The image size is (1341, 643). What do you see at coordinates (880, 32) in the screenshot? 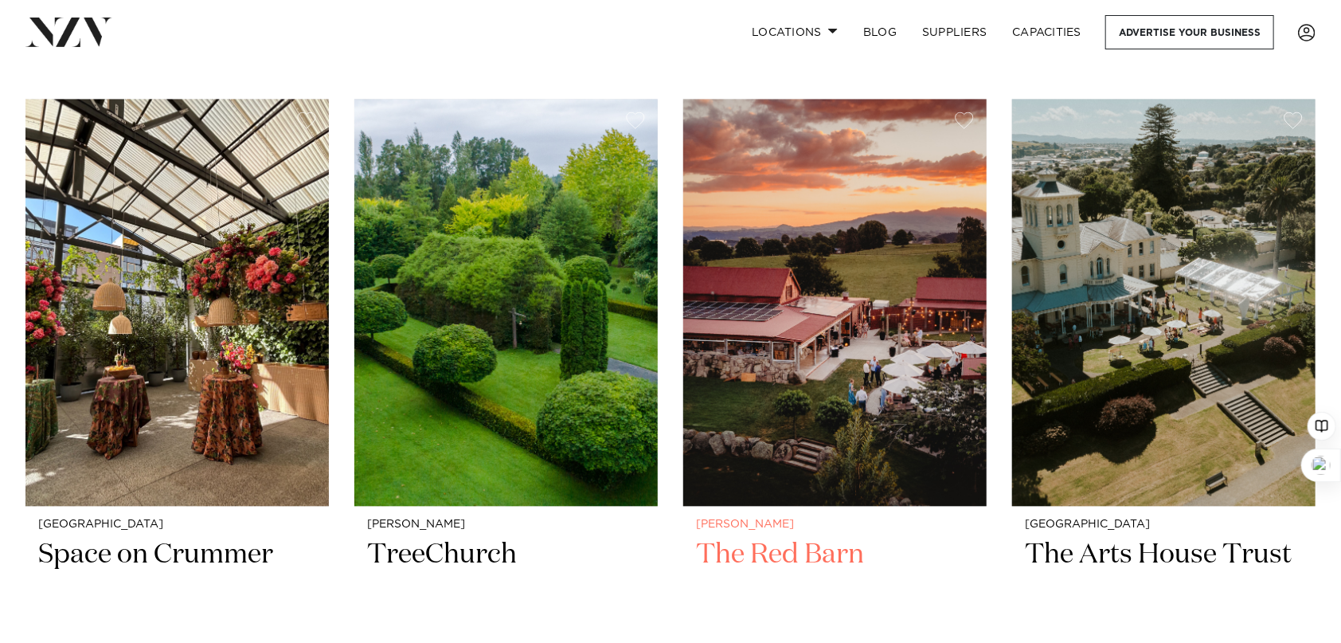
I see `a: BLOG` at bounding box center [880, 32].